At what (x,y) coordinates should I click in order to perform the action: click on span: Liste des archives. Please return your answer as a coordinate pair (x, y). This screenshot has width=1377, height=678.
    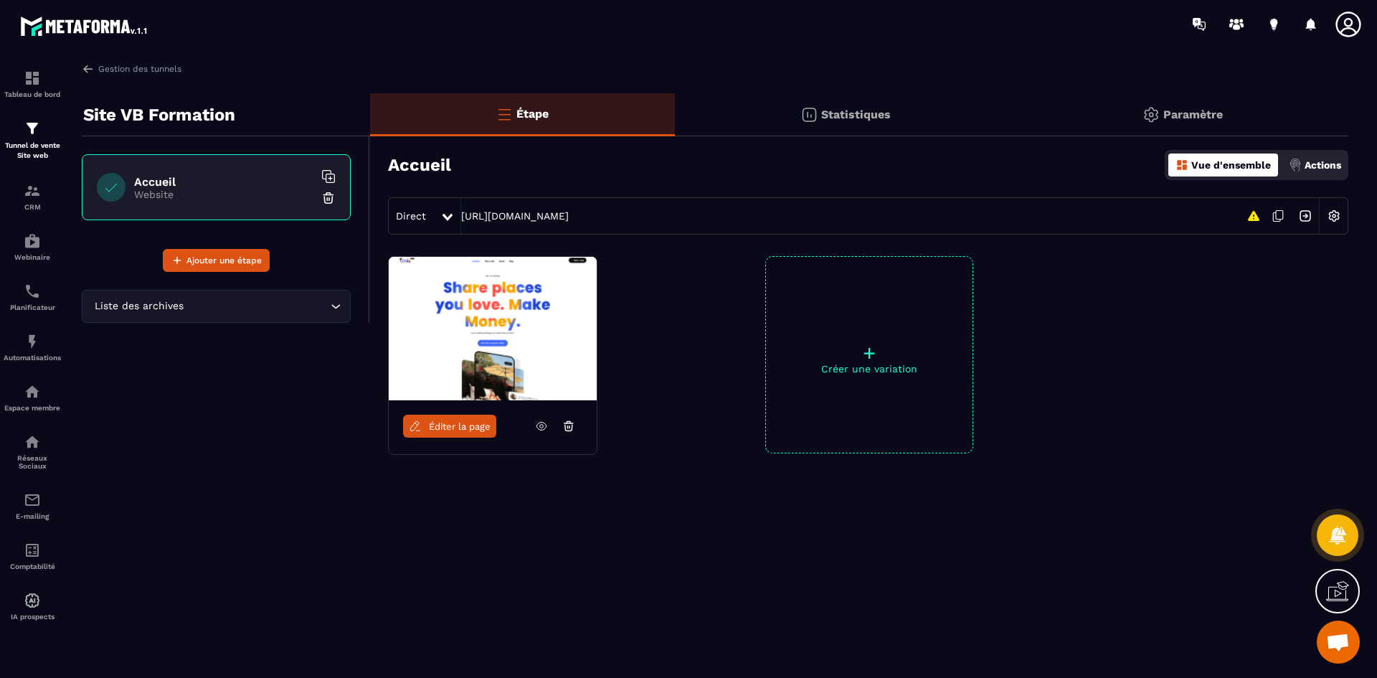
    Looking at the image, I should click on (138, 306).